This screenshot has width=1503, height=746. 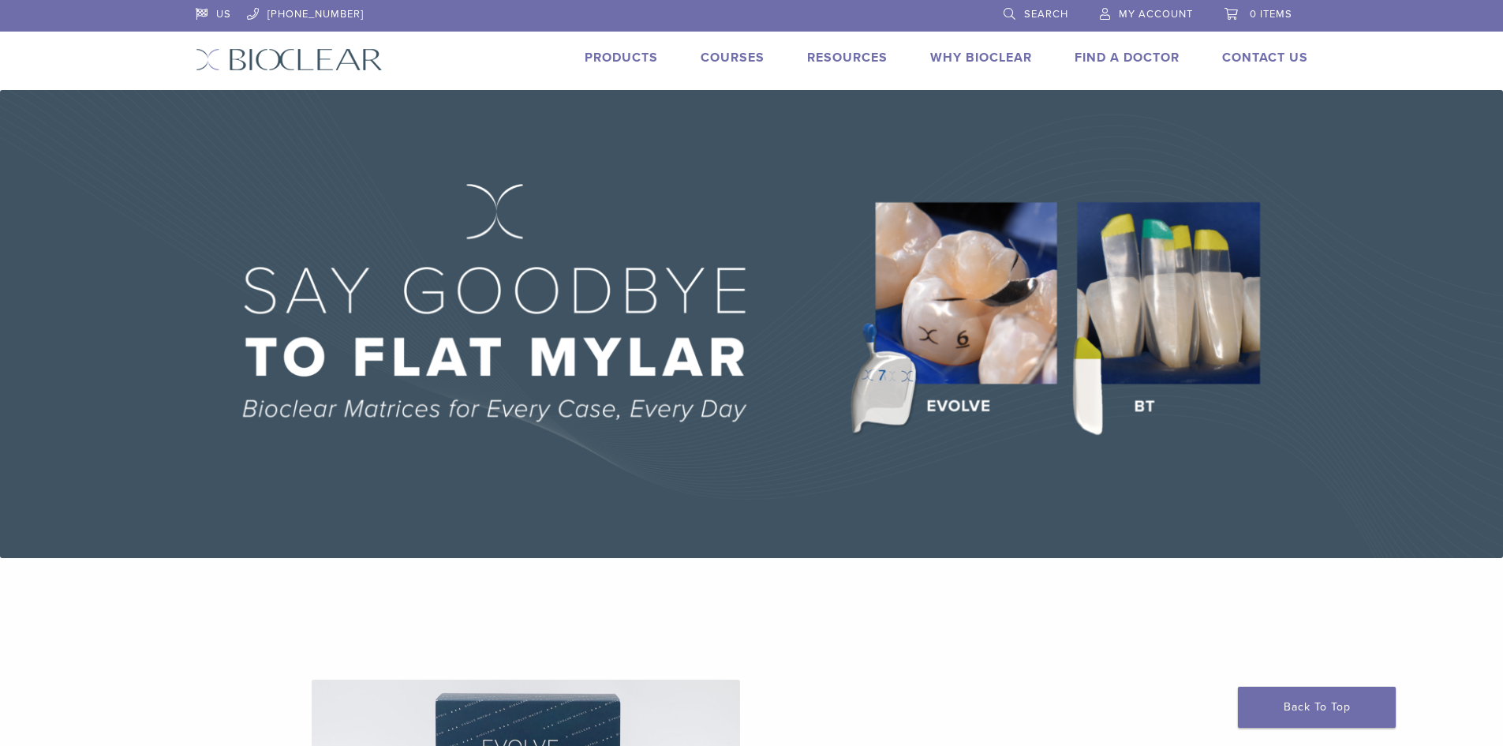 What do you see at coordinates (1265, 58) in the screenshot?
I see `a: Contact Us` at bounding box center [1265, 58].